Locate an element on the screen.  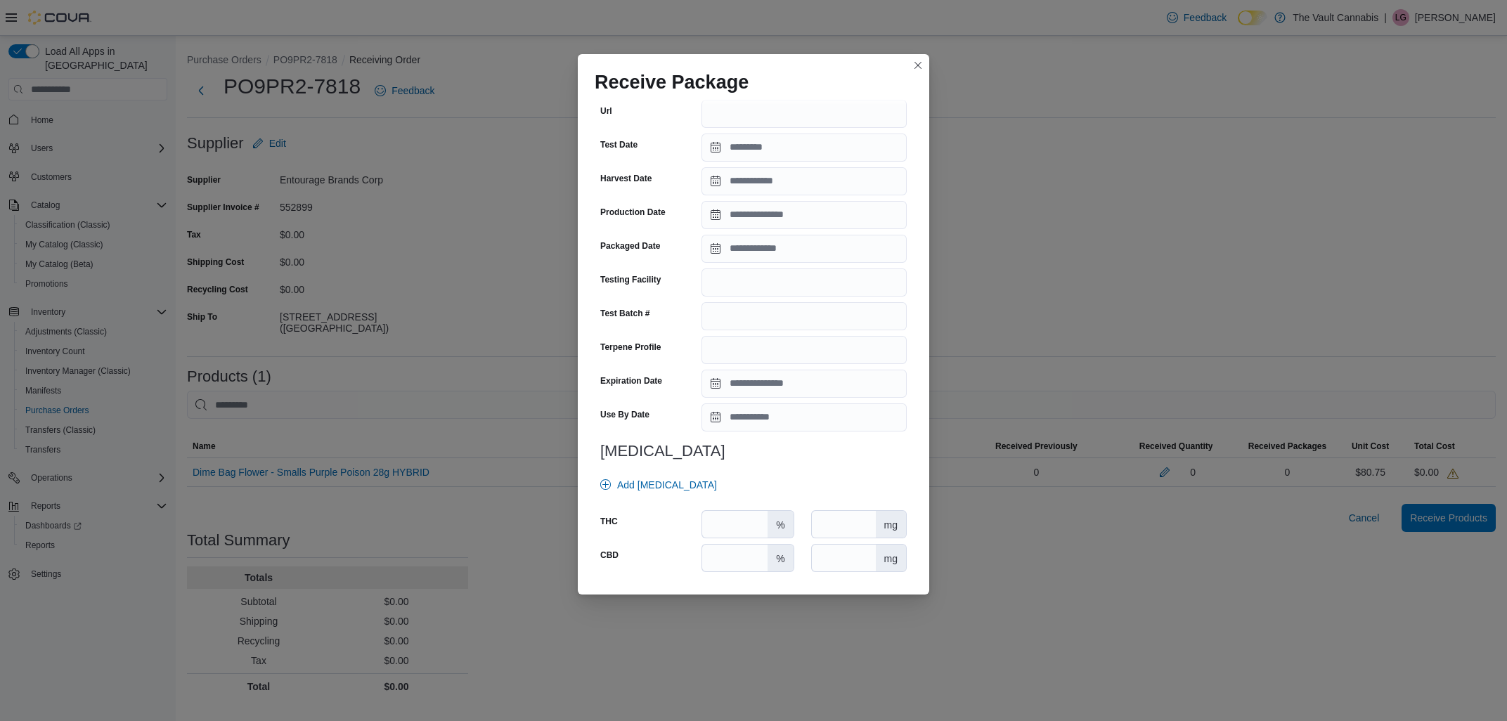
label: Test Date is located at coordinates (618, 145).